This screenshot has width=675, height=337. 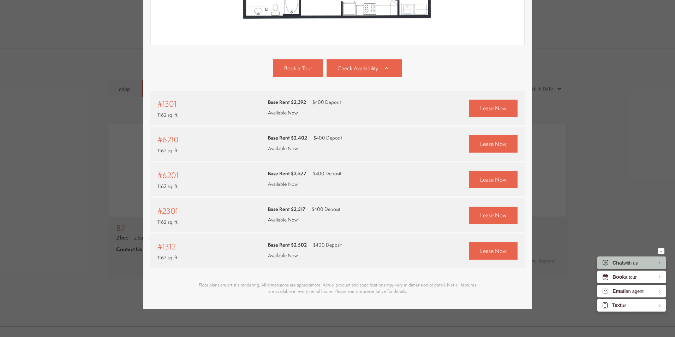 What do you see at coordinates (168, 175) in the screenshot?
I see `span: #6201` at bounding box center [168, 175].